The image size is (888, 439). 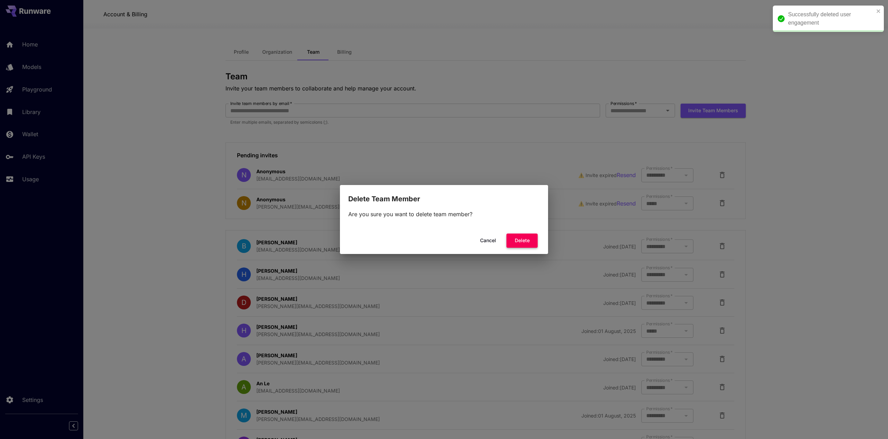 What do you see at coordinates (444, 195) in the screenshot?
I see `h2: Delete Team Member` at bounding box center [444, 195].